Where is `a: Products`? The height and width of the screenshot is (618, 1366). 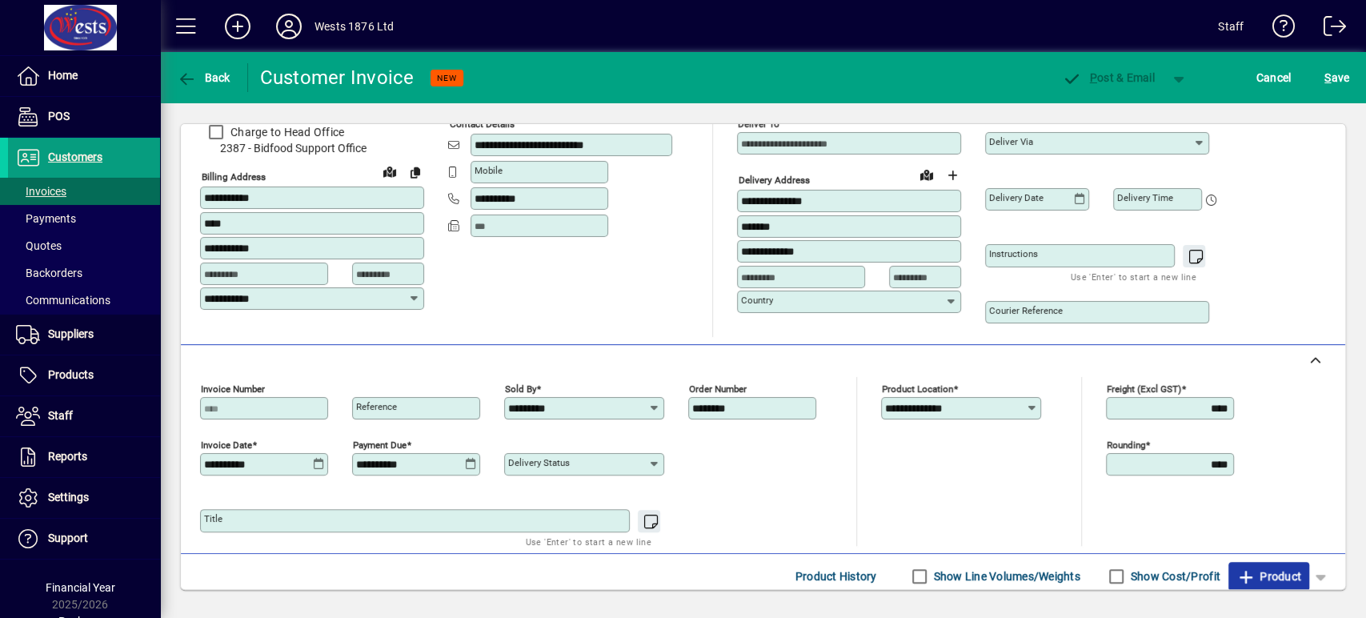
a: Products is located at coordinates (84, 375).